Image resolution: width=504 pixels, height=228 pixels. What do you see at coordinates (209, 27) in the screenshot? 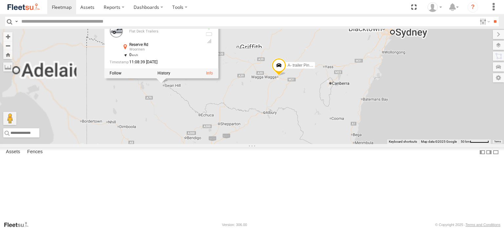
I see `div: Valid GPS Fix` at bounding box center [209, 27].